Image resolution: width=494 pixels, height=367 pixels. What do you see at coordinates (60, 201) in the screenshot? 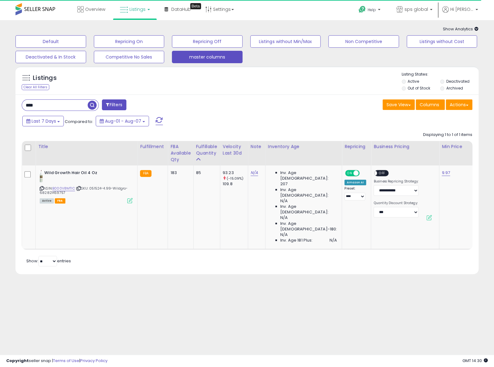
I see `span: FBA` at bounding box center [60, 201].